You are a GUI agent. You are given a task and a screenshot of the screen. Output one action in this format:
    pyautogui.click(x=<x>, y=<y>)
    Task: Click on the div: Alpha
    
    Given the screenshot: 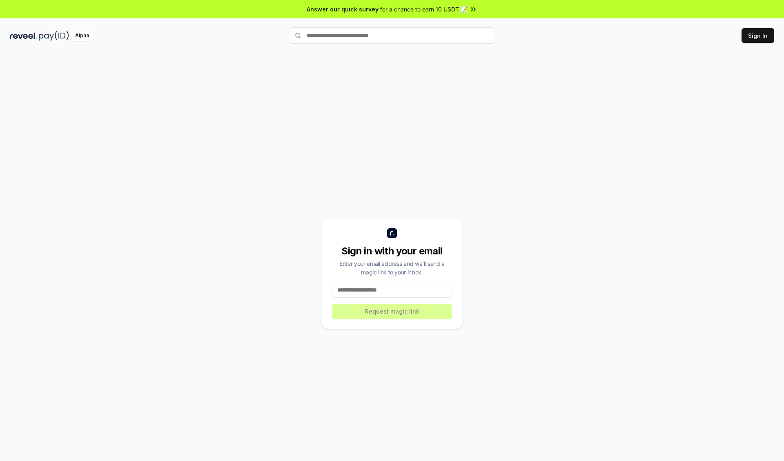 What is the action you would take?
    pyautogui.click(x=82, y=36)
    